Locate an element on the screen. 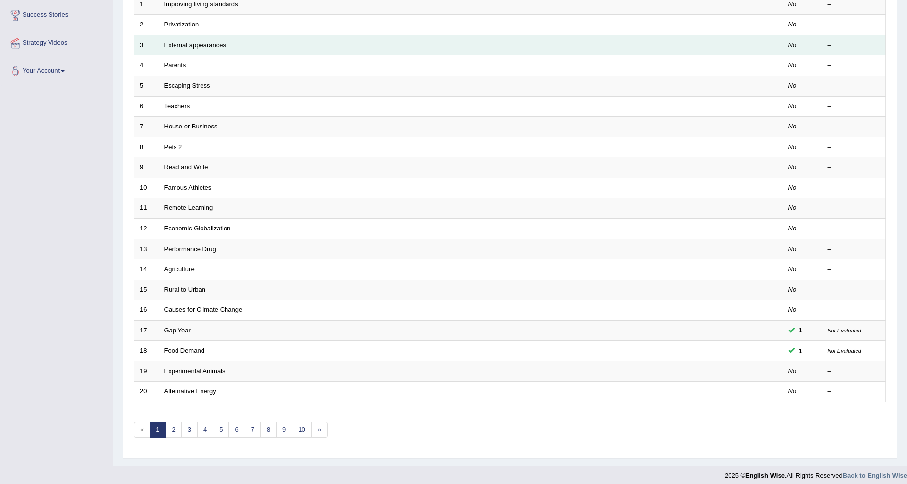  a: Gap Year is located at coordinates (178, 330).